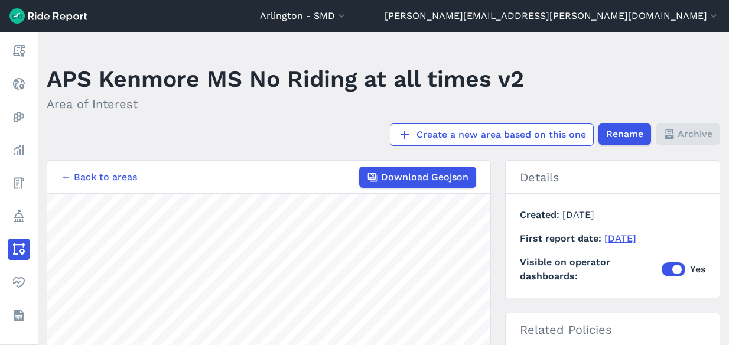 Image resolution: width=729 pixels, height=345 pixels. Describe the element at coordinates (624, 134) in the screenshot. I see `span: Rename` at that location.